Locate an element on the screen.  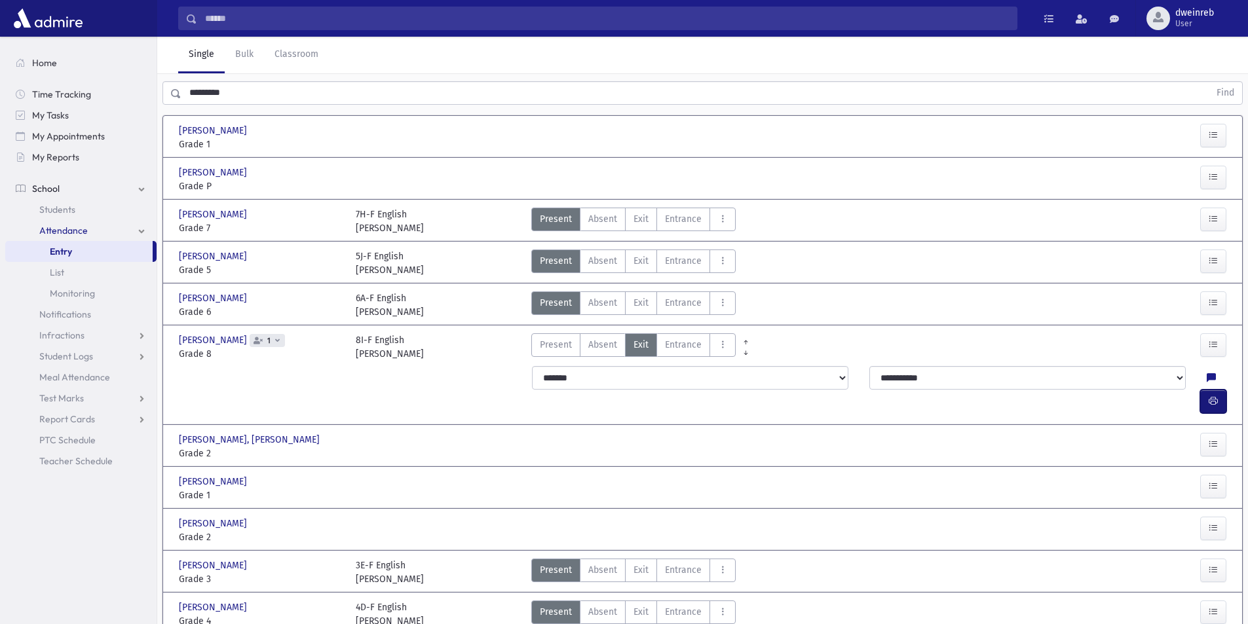
a: Monitoring is located at coordinates (81, 293).